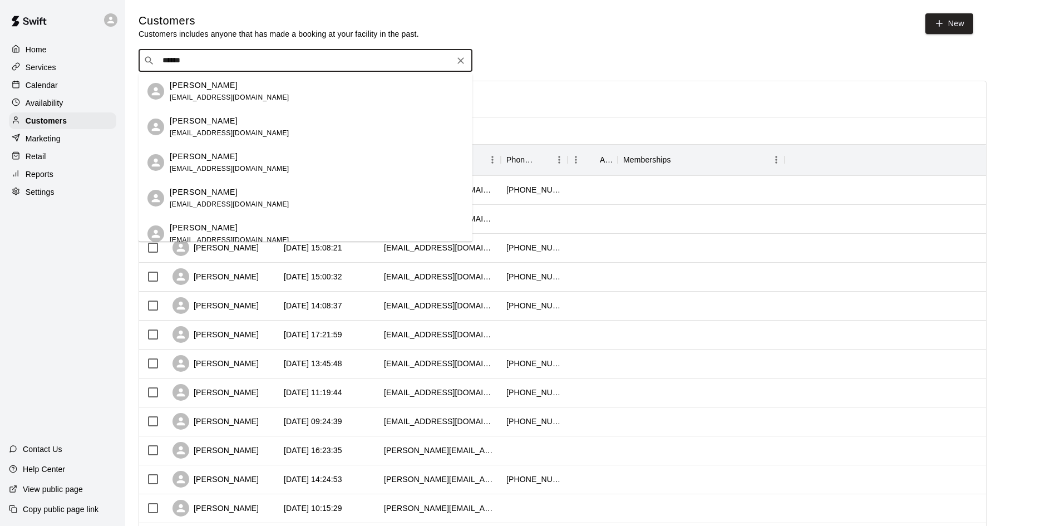 The width and height of the screenshot is (1060, 526). What do you see at coordinates (45, 103) in the screenshot?
I see `p: Availability` at bounding box center [45, 103].